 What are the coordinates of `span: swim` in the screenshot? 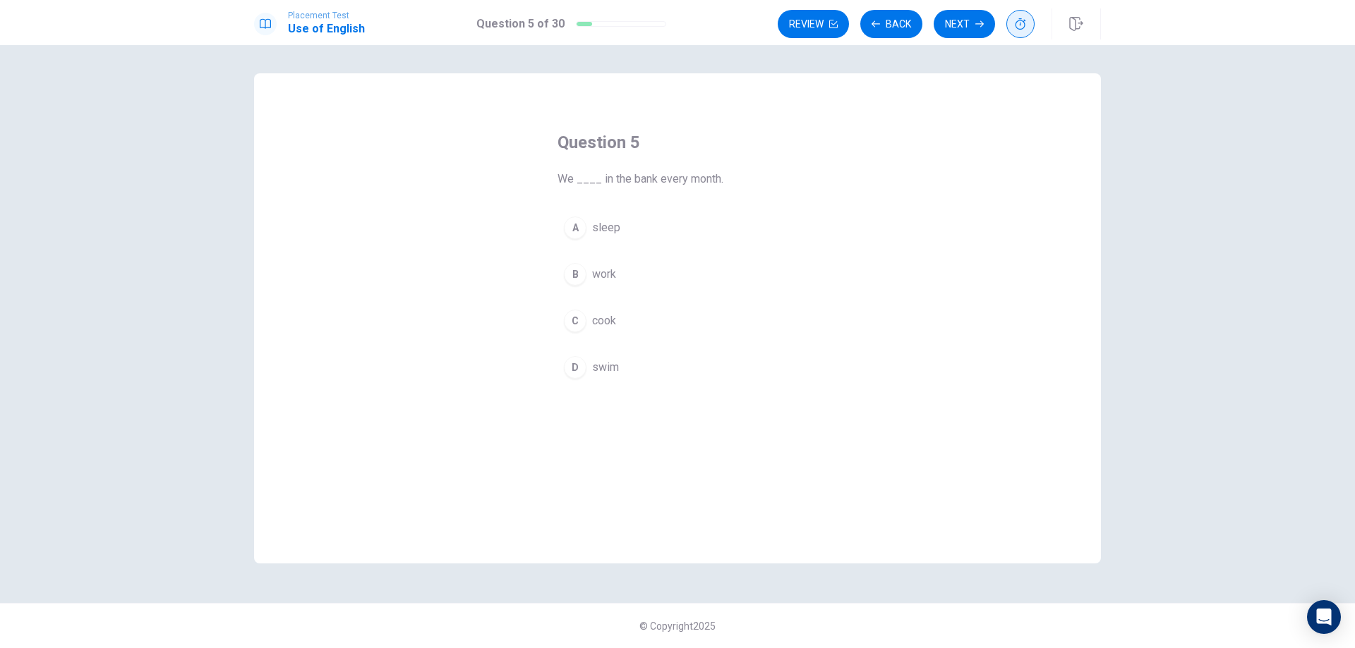 It's located at (605, 368).